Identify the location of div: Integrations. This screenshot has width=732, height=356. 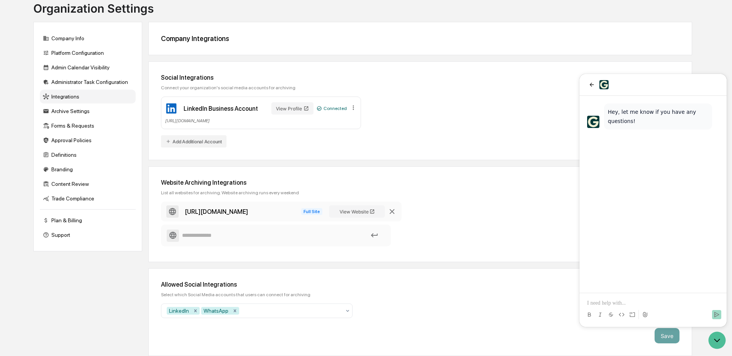
(88, 97).